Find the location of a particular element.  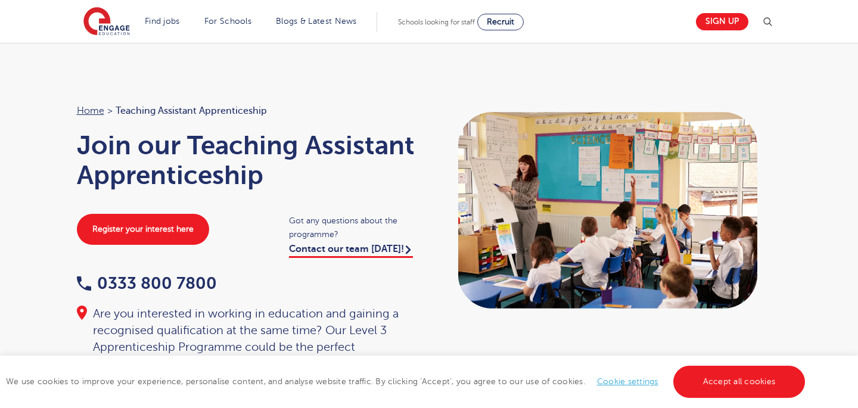

a: Sign up is located at coordinates (722, 21).